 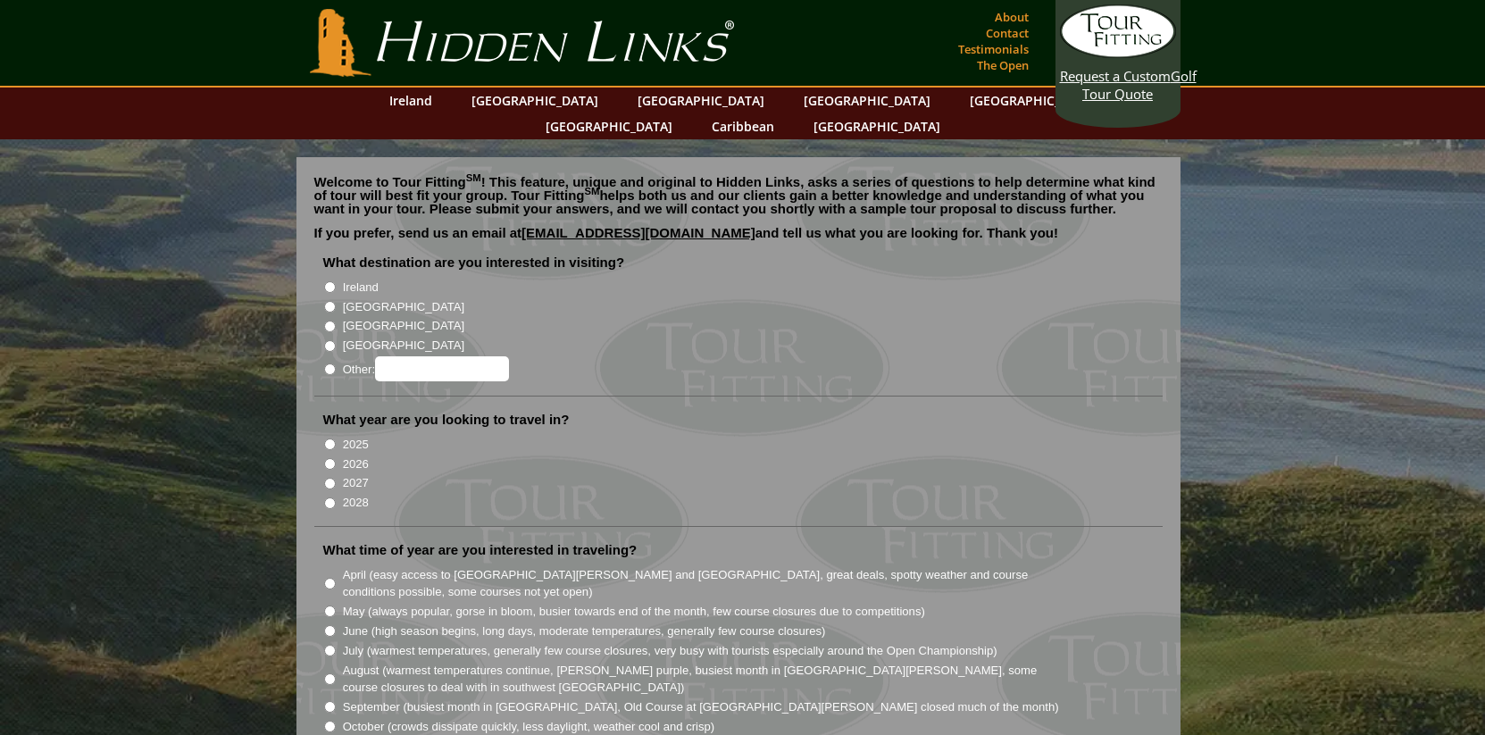 What do you see at coordinates (1008, 33) in the screenshot?
I see `a: Contact` at bounding box center [1008, 33].